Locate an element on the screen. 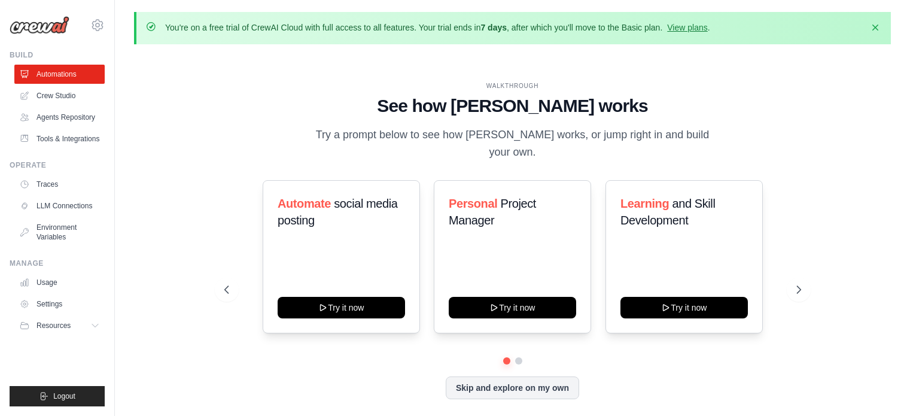 The width and height of the screenshot is (910, 416). a: Automations is located at coordinates (59, 74).